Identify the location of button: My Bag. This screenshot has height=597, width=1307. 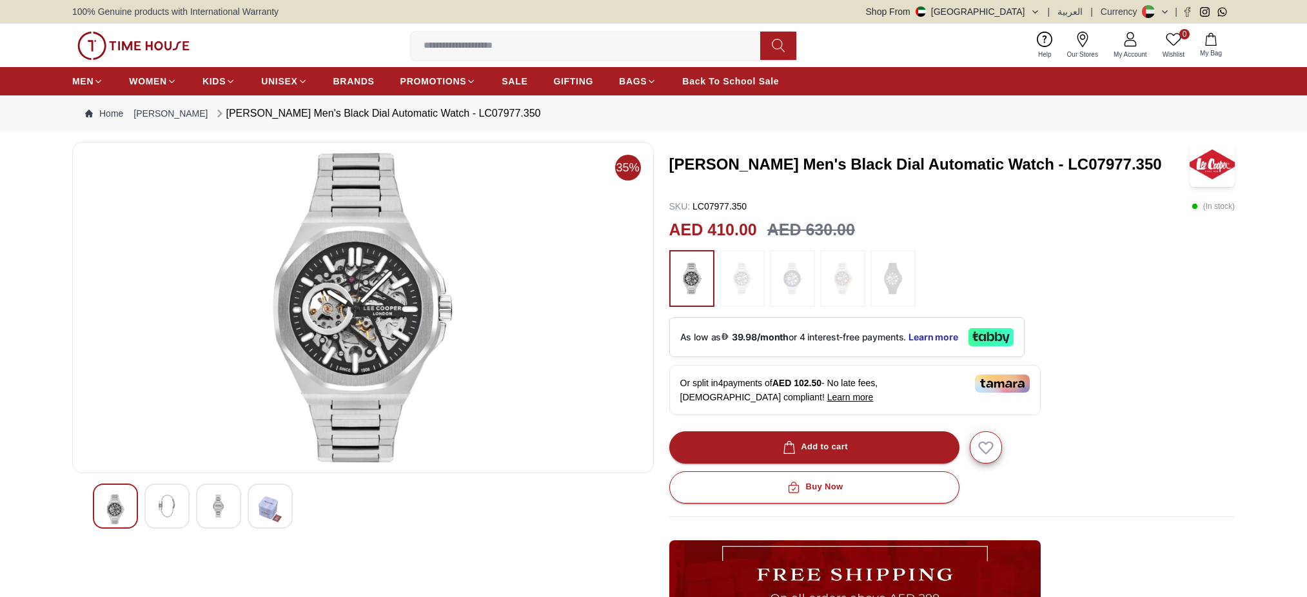
(1211, 45).